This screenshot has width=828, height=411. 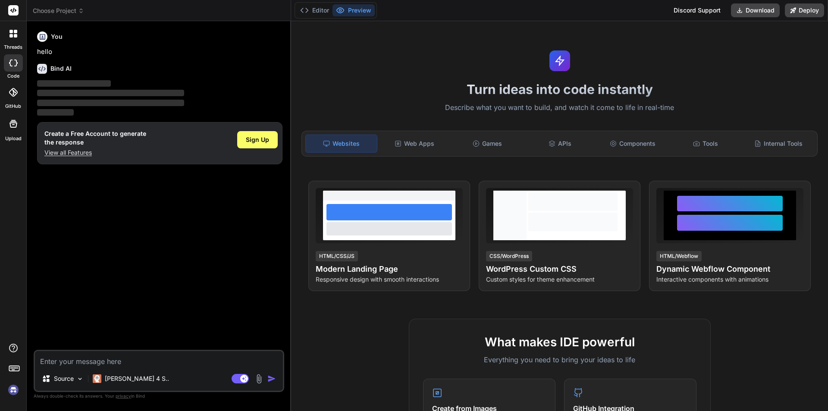 What do you see at coordinates (13, 106) in the screenshot?
I see `label: GitHub` at bounding box center [13, 106].